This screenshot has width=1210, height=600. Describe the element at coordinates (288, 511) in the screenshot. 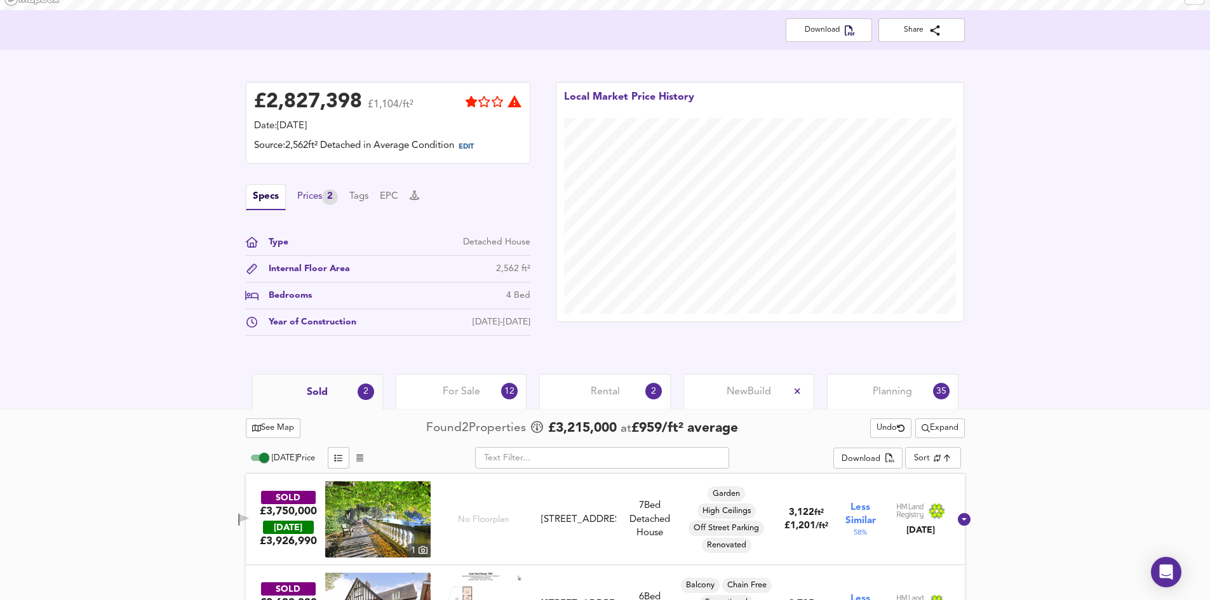

I see `div: £3,750,000` at that location.